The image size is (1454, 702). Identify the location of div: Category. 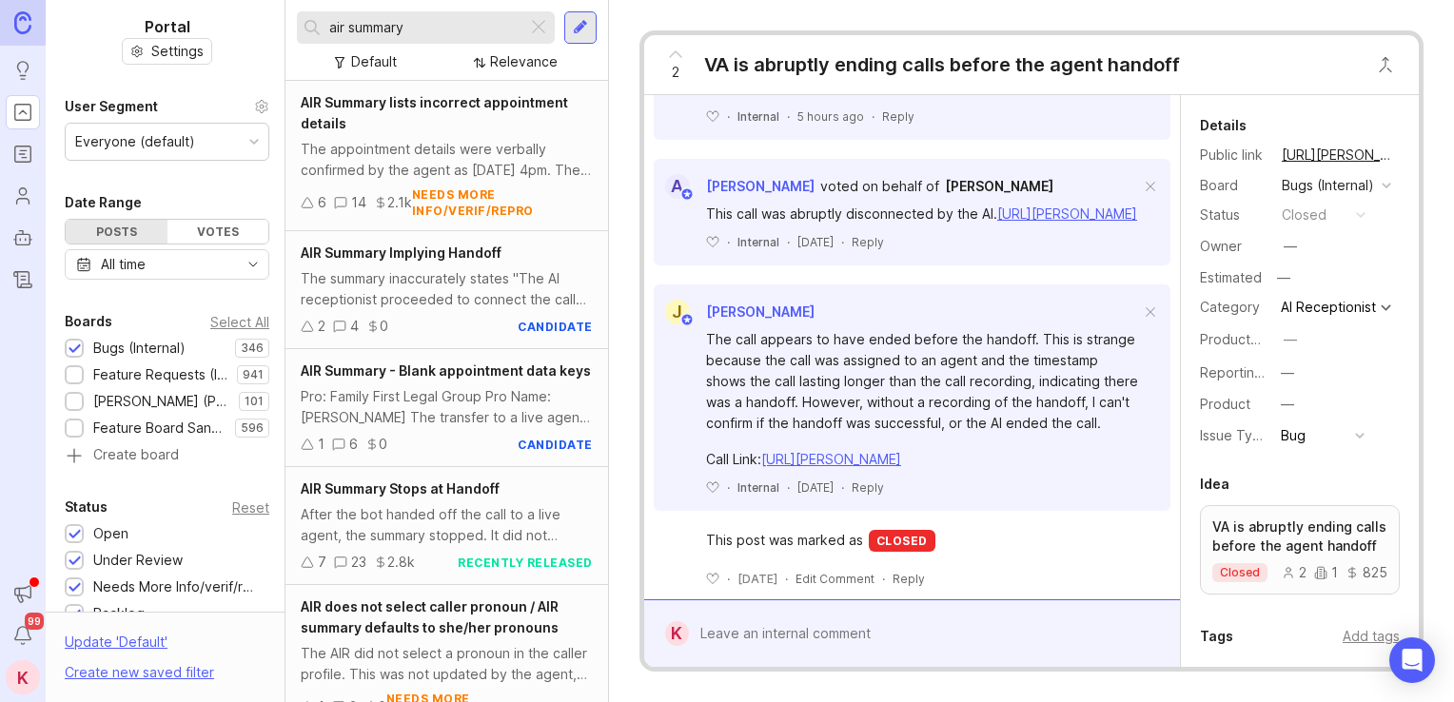
(1233, 307).